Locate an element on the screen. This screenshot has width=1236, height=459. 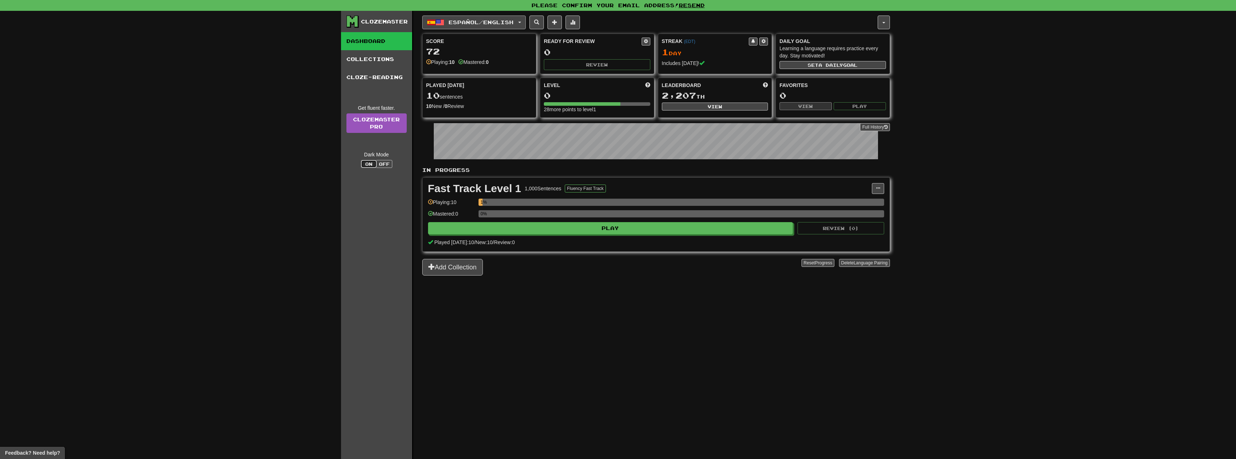
div: Get fluent faster. is located at coordinates (377, 108).